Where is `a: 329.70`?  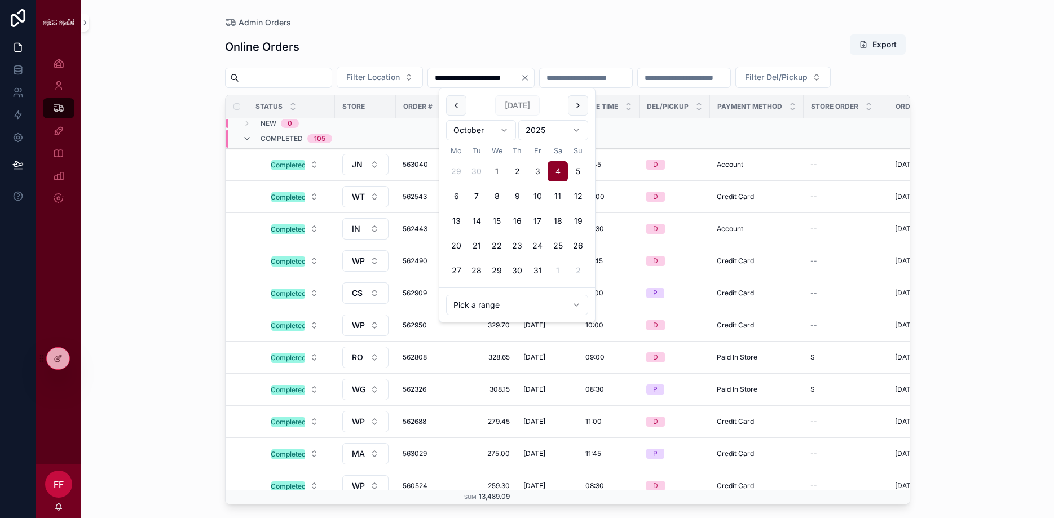
a: 329.70 is located at coordinates (487, 325).